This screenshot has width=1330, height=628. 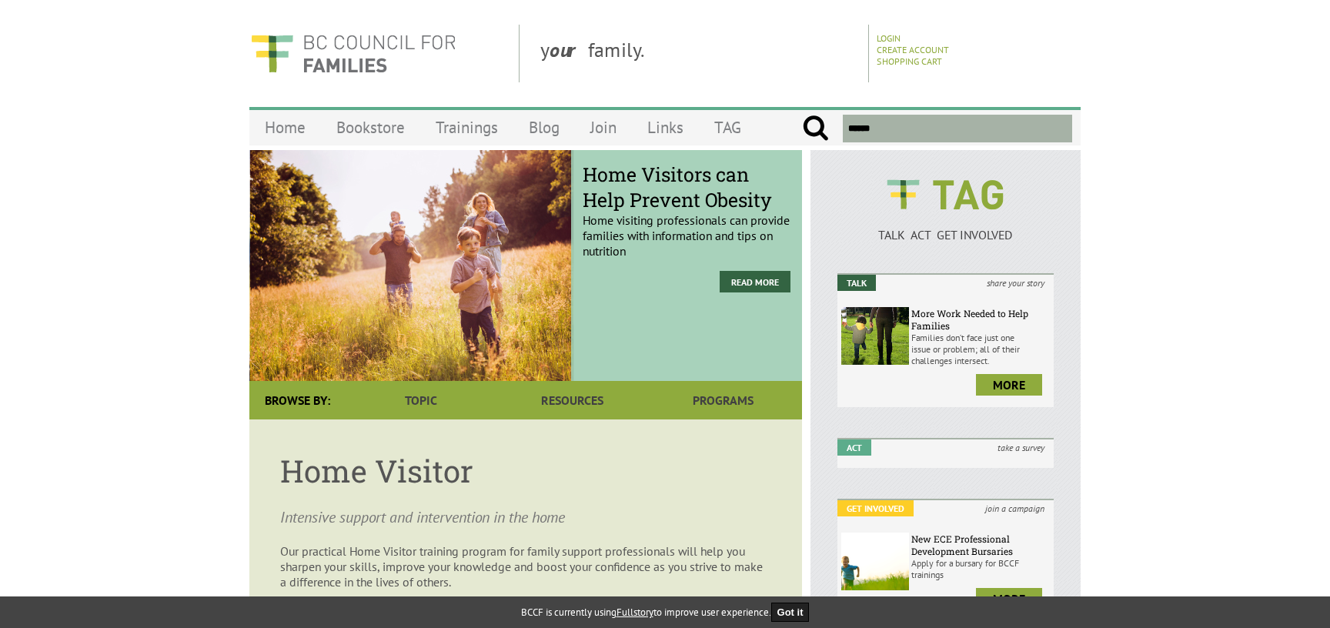 I want to click on img: BCCF's TAG Logo, so click(x=945, y=195).